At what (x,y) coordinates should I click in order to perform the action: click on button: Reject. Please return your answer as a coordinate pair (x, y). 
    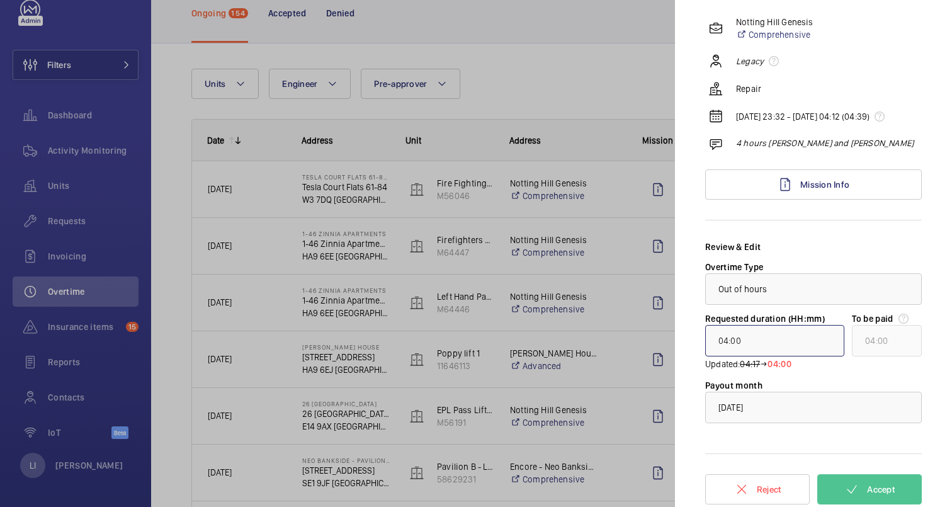
    Looking at the image, I should click on (757, 489).